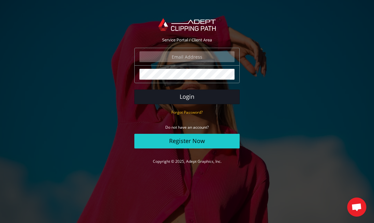 The height and width of the screenshot is (223, 374). Describe the element at coordinates (187, 40) in the screenshot. I see `span: Service Portal / Client Area` at that location.